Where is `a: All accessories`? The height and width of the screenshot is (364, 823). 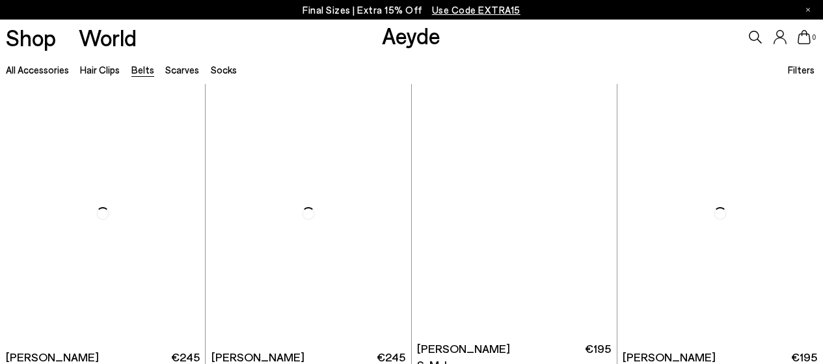
a: All accessories is located at coordinates (37, 70).